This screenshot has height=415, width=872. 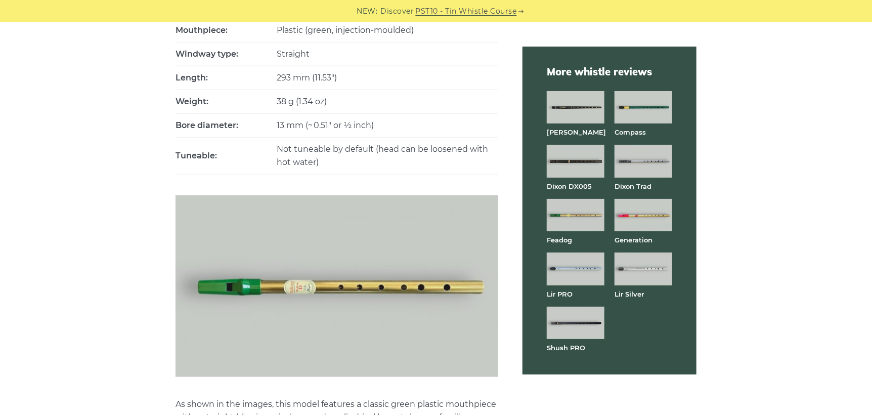 I want to click on span: More whistle reviews, so click(x=610, y=72).